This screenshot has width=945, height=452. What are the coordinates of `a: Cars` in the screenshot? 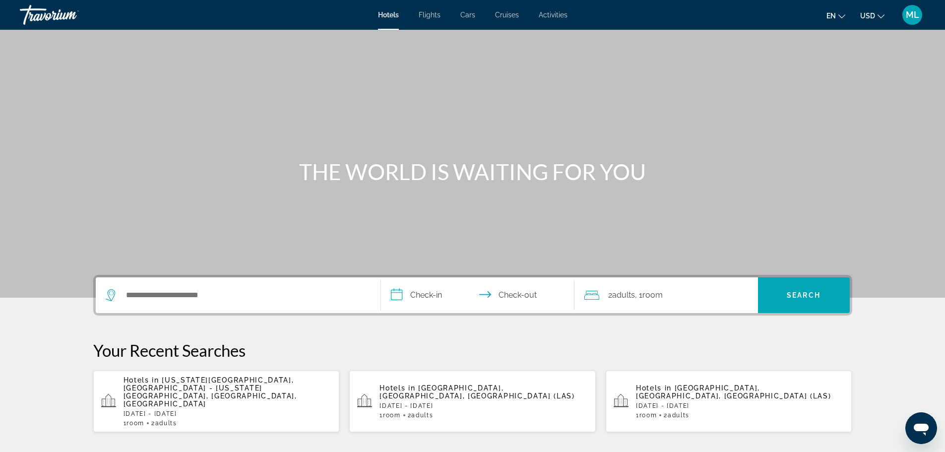 It's located at (468, 15).